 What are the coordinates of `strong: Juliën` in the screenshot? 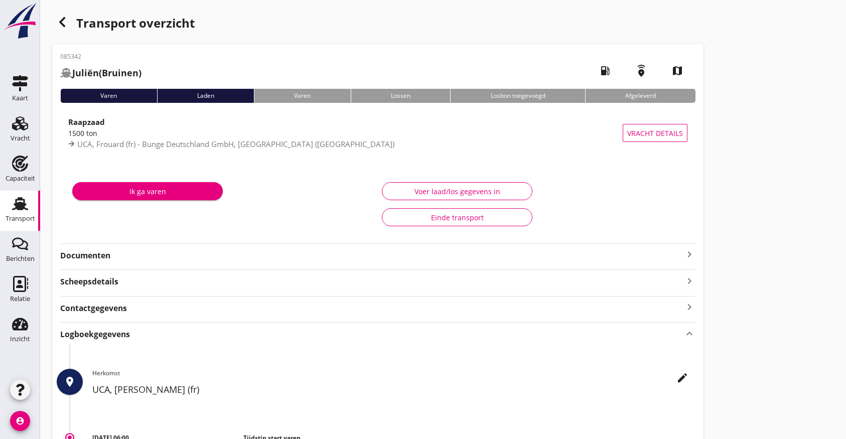 It's located at (85, 73).